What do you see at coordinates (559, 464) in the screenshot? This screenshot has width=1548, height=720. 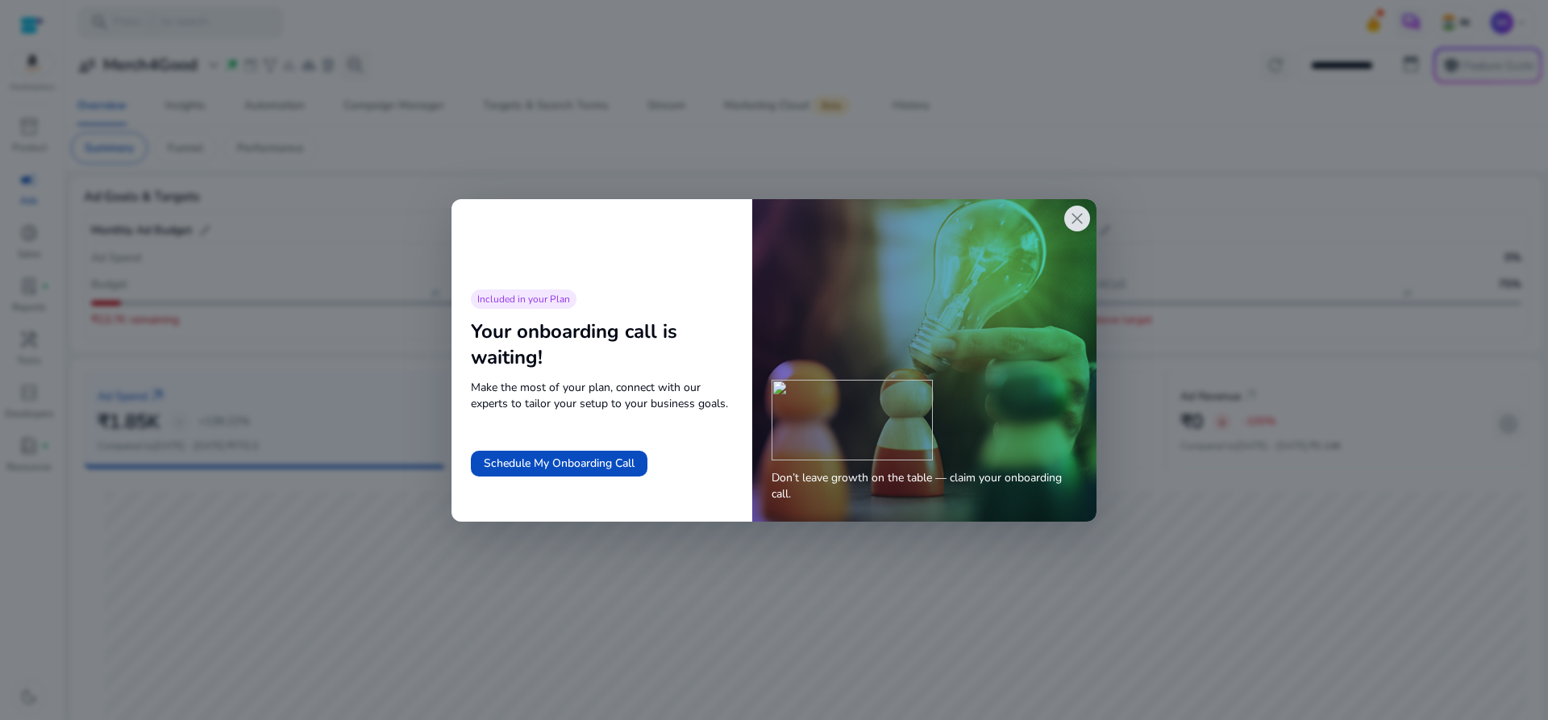 I see `button: Schedule My Onboarding Call` at bounding box center [559, 464].